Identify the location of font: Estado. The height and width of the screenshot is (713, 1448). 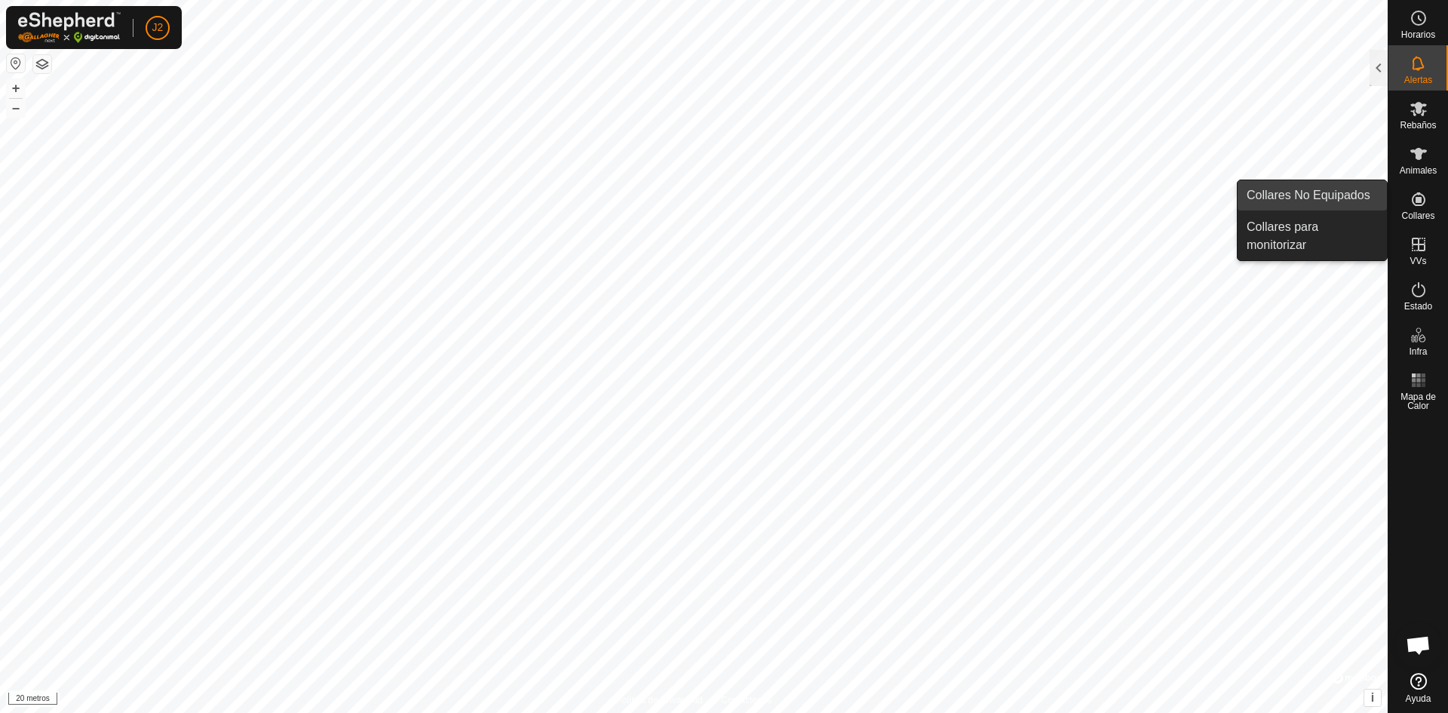
(1418, 306).